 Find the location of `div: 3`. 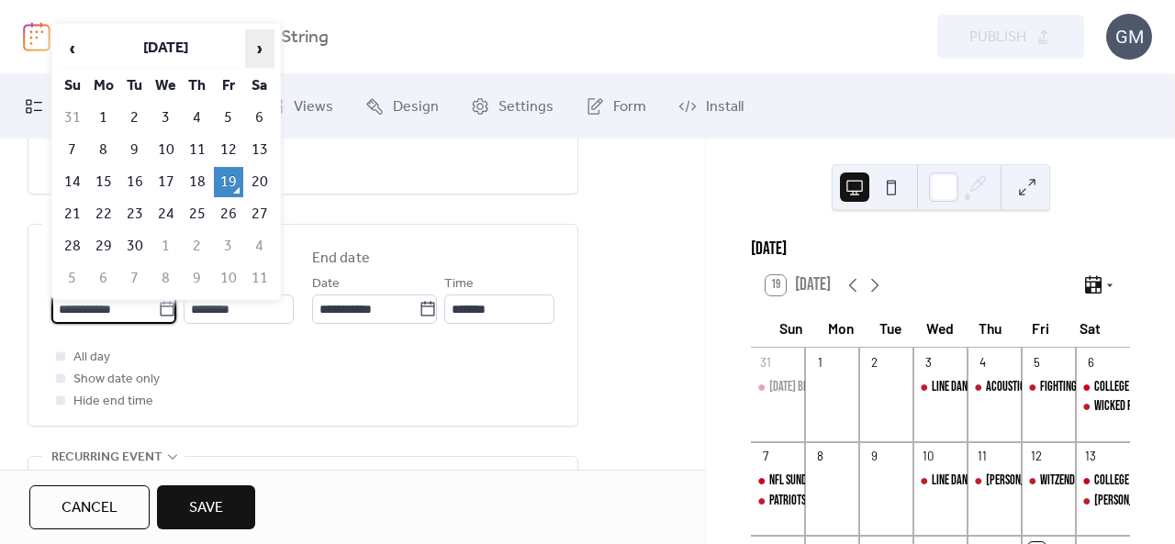

div: 3 is located at coordinates (928, 363).